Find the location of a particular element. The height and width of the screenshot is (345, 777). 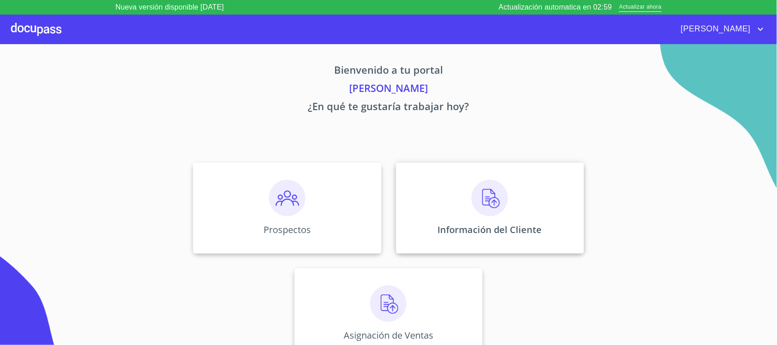

p: Bienvenido a tu portal is located at coordinates (389, 71).